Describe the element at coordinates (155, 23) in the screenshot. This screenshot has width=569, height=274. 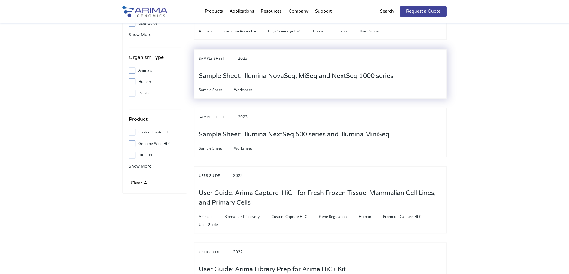
I see `label: User Guide` at that location.